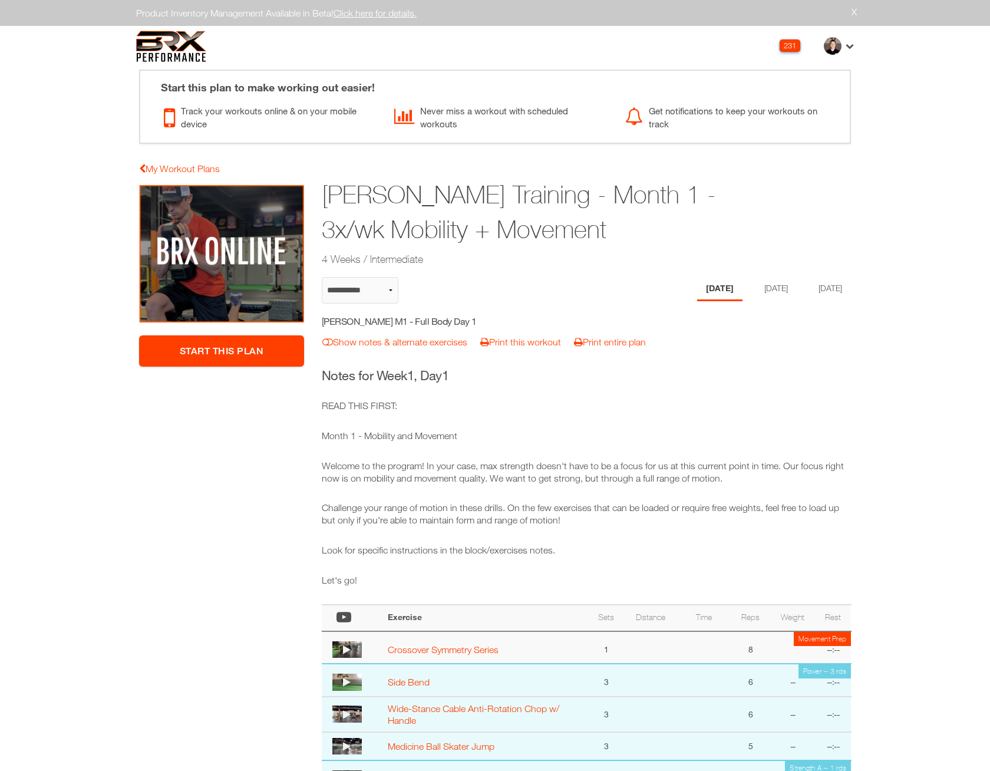 The height and width of the screenshot is (771, 990). Describe the element at coordinates (606, 618) in the screenshot. I see `th: Sets` at that location.